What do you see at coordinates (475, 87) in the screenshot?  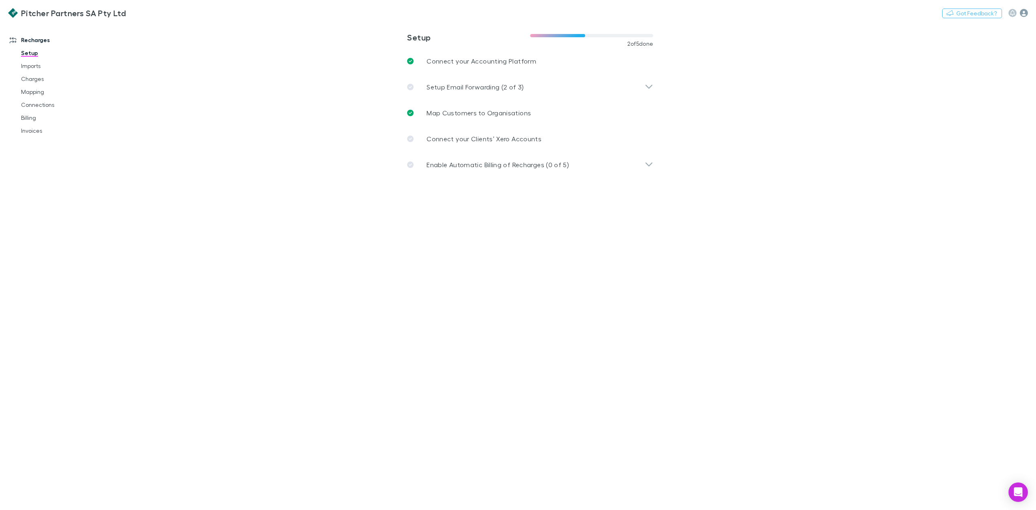 I see `p: Setup Email Forwarding (2 of 3)` at bounding box center [475, 87].